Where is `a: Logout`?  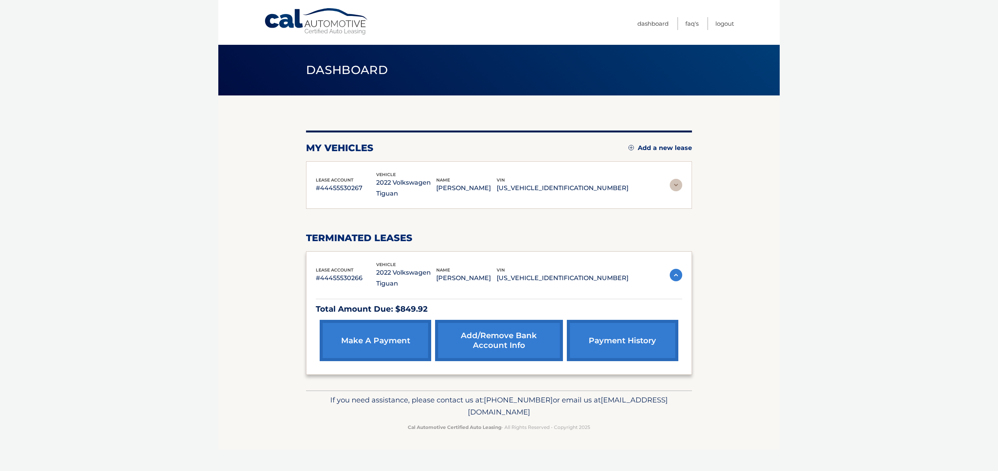
a: Logout is located at coordinates (725, 23).